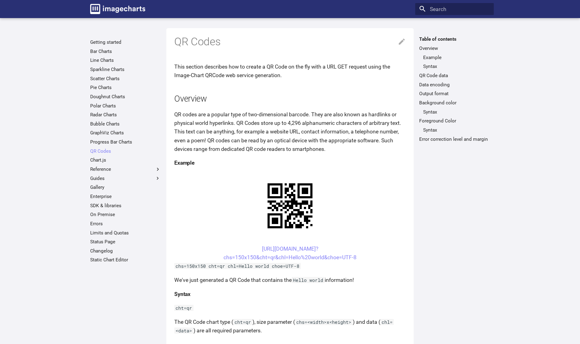 This screenshot has height=344, width=580. I want to click on input: Search, so click(455, 9).